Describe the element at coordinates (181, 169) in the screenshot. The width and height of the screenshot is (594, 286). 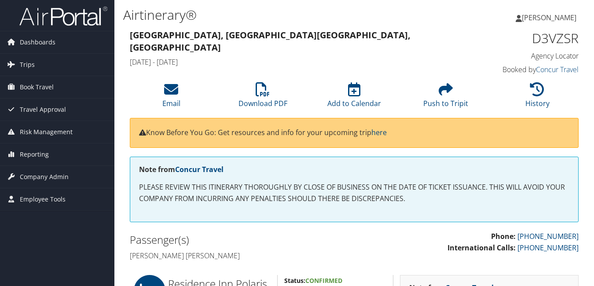
I see `strong: Note from` at that location.